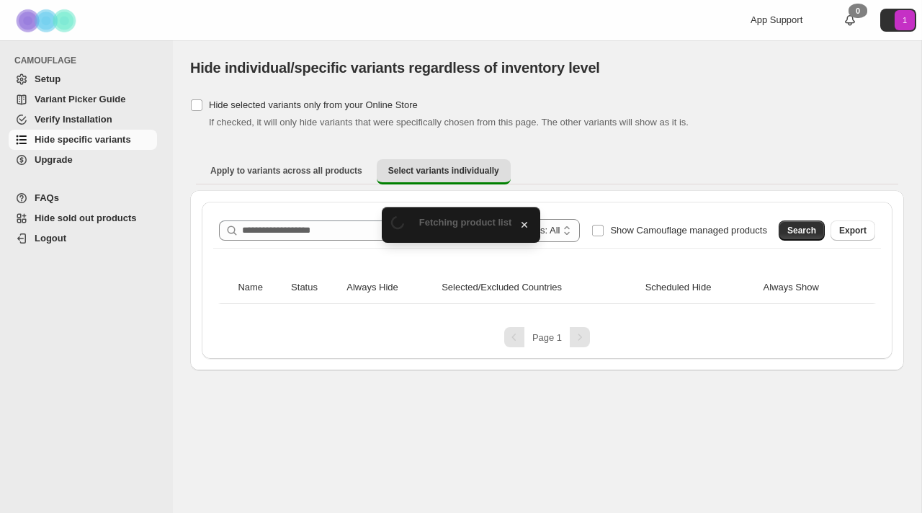  I want to click on div: 0, so click(858, 11).